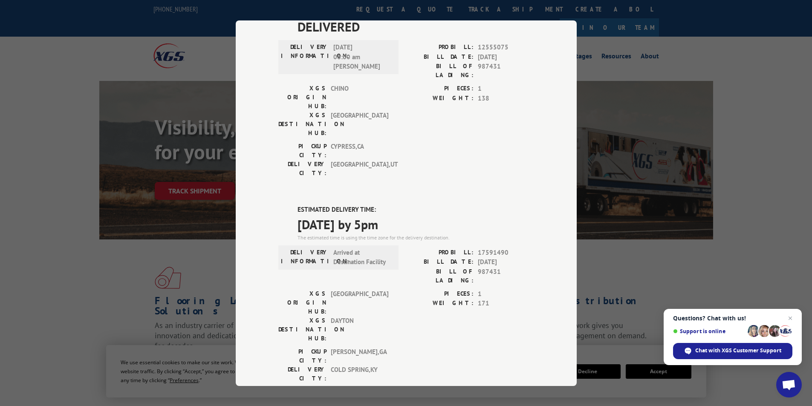 The height and width of the screenshot is (406, 812). I want to click on span: 12555075, so click(506, 47).